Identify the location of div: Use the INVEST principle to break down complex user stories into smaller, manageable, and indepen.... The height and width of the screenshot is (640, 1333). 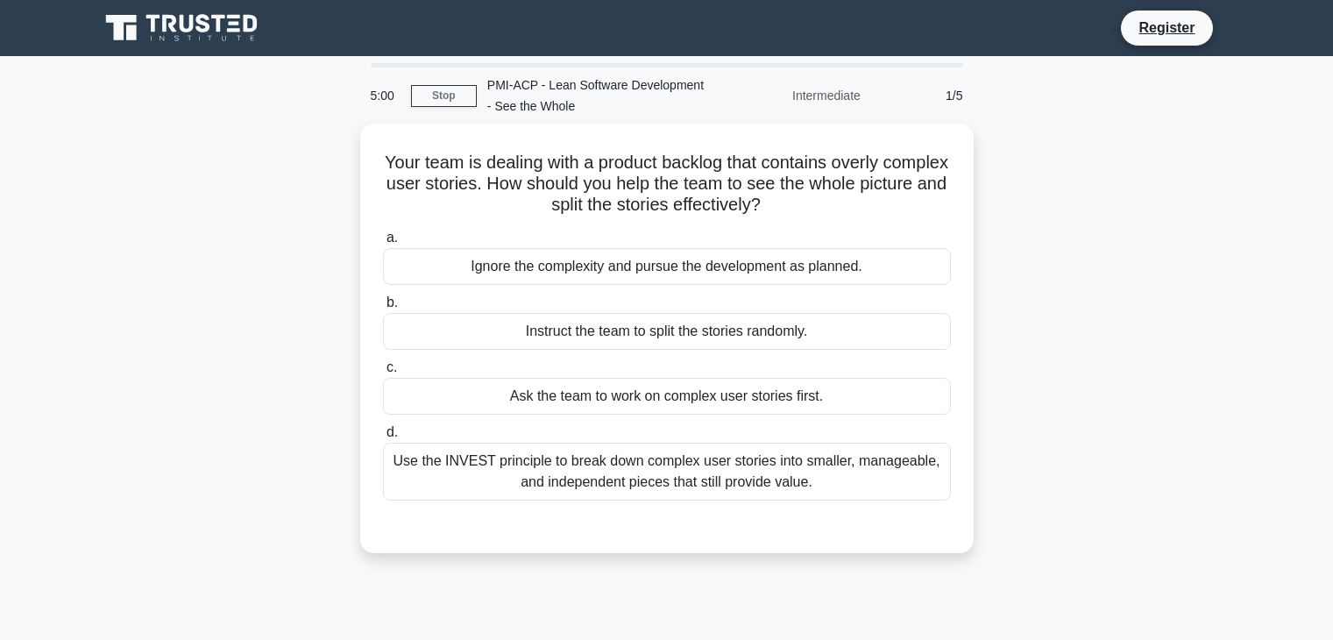
(667, 472).